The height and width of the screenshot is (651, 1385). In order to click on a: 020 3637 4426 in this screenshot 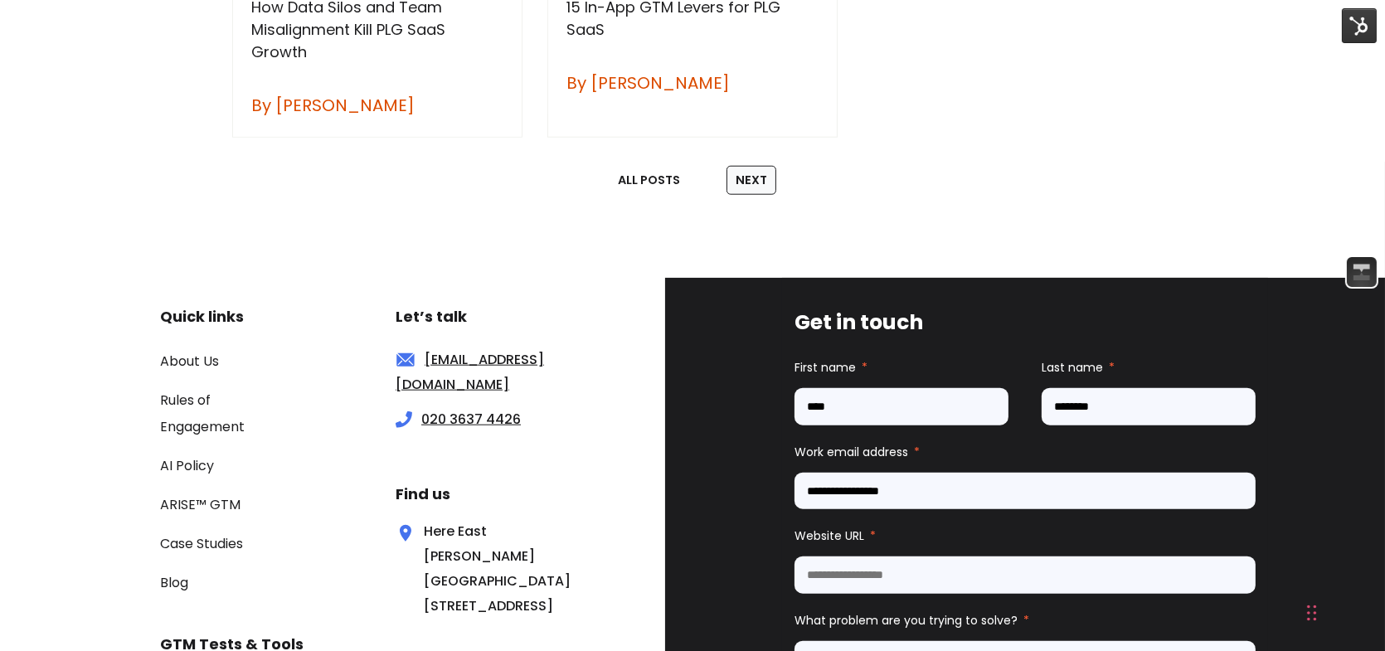, I will do `click(471, 419)`.